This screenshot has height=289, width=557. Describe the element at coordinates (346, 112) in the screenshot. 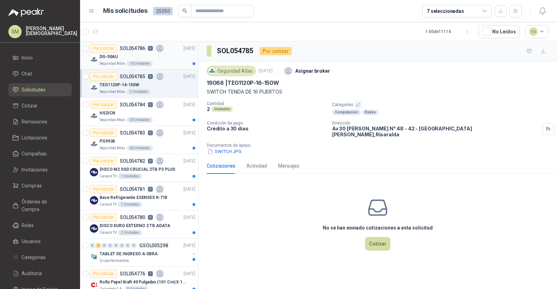

I see `div: Computación` at that location.